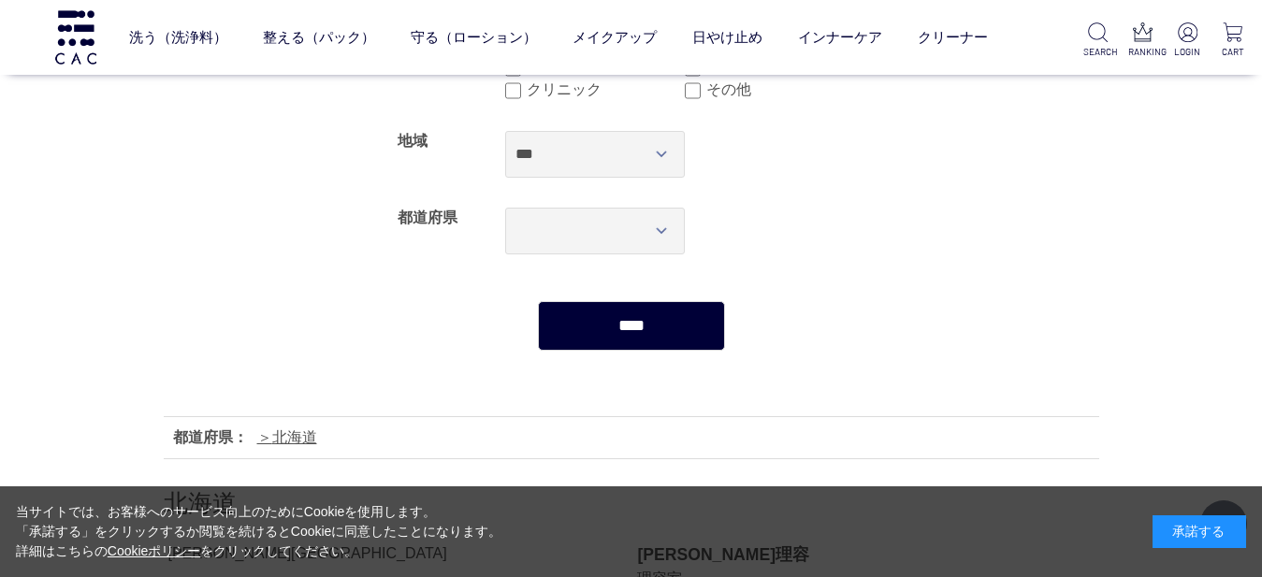 The image size is (1262, 577). What do you see at coordinates (1232, 40) in the screenshot?
I see `a: CART` at bounding box center [1232, 40].